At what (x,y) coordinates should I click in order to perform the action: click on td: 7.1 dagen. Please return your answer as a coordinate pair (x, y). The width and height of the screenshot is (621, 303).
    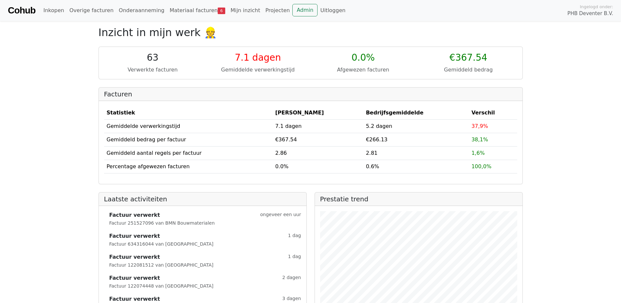
    Looking at the image, I should click on (318, 126).